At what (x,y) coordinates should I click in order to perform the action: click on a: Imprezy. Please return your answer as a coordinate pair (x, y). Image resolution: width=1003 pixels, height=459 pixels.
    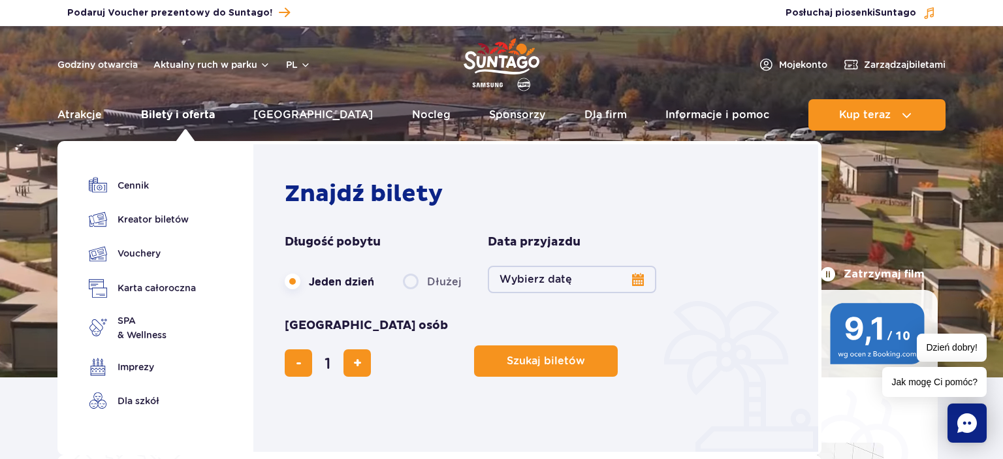
    Looking at the image, I should click on (142, 367).